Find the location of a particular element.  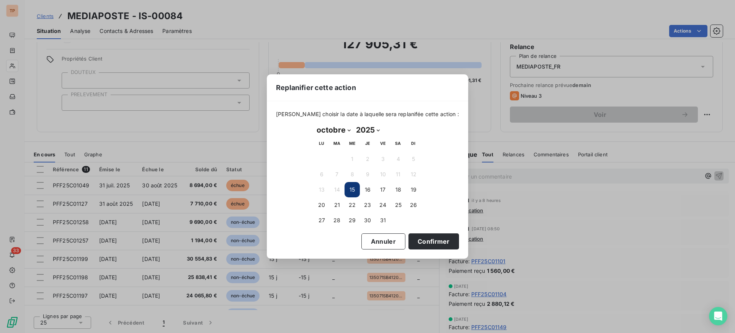

button: Confirmer is located at coordinates (434, 241).